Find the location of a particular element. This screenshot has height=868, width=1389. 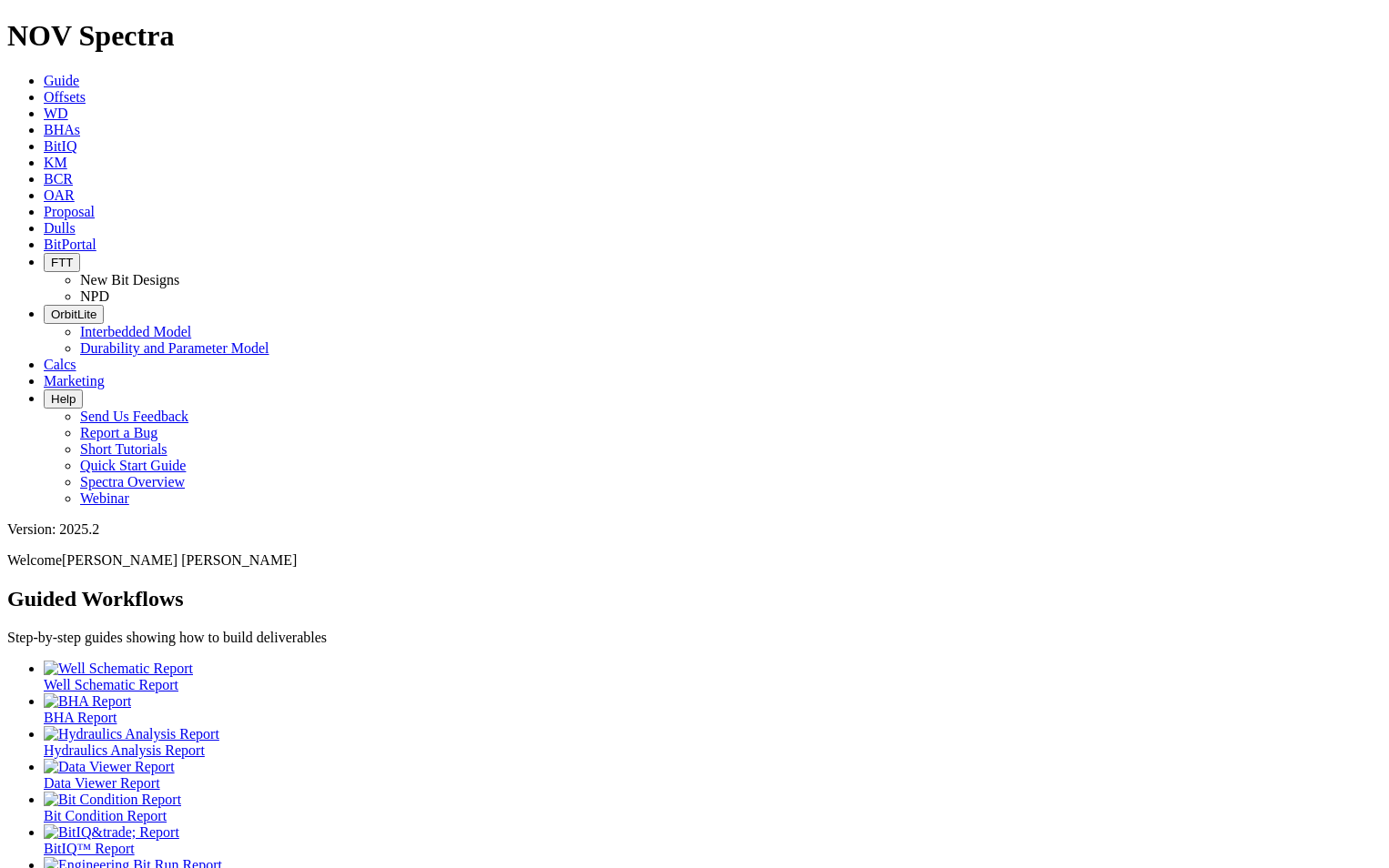

a: Data Viewer Report Data Viewer Report is located at coordinates (712, 774).